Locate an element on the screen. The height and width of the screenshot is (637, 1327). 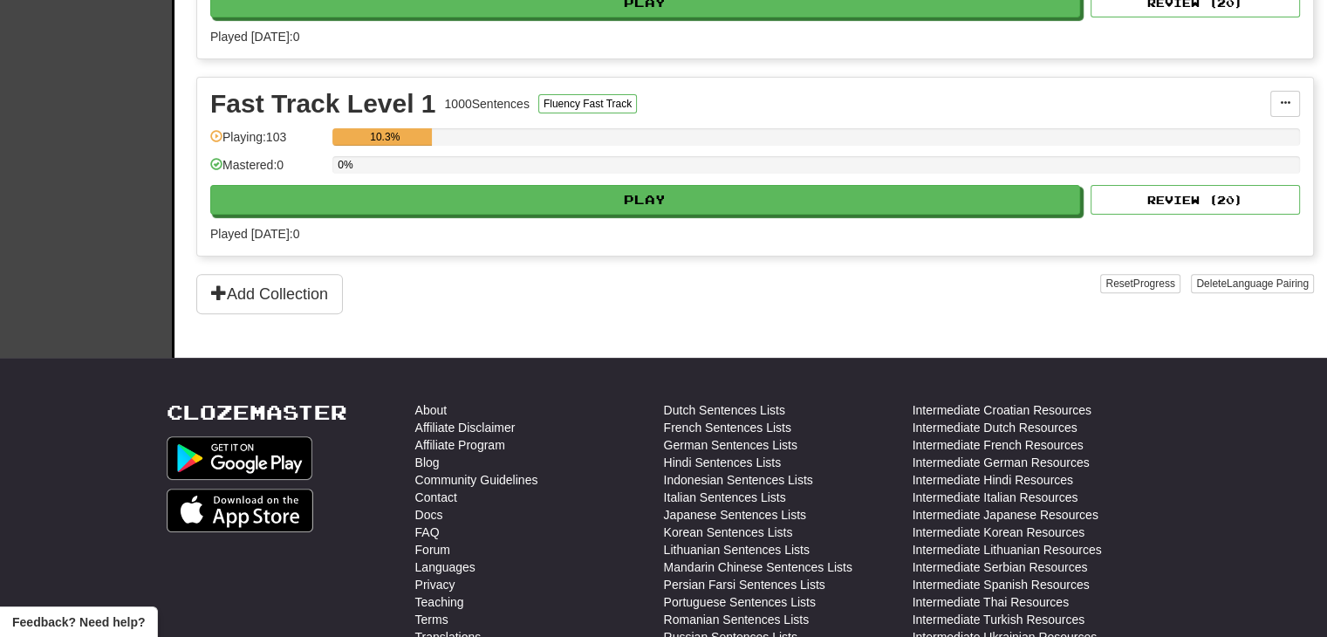
a: Languages is located at coordinates (445, 567).